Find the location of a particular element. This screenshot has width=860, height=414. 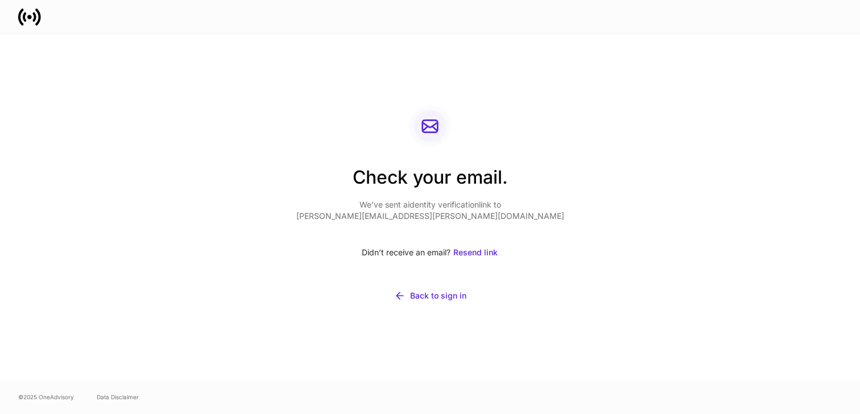

h2: Check your email. is located at coordinates (430, 182).